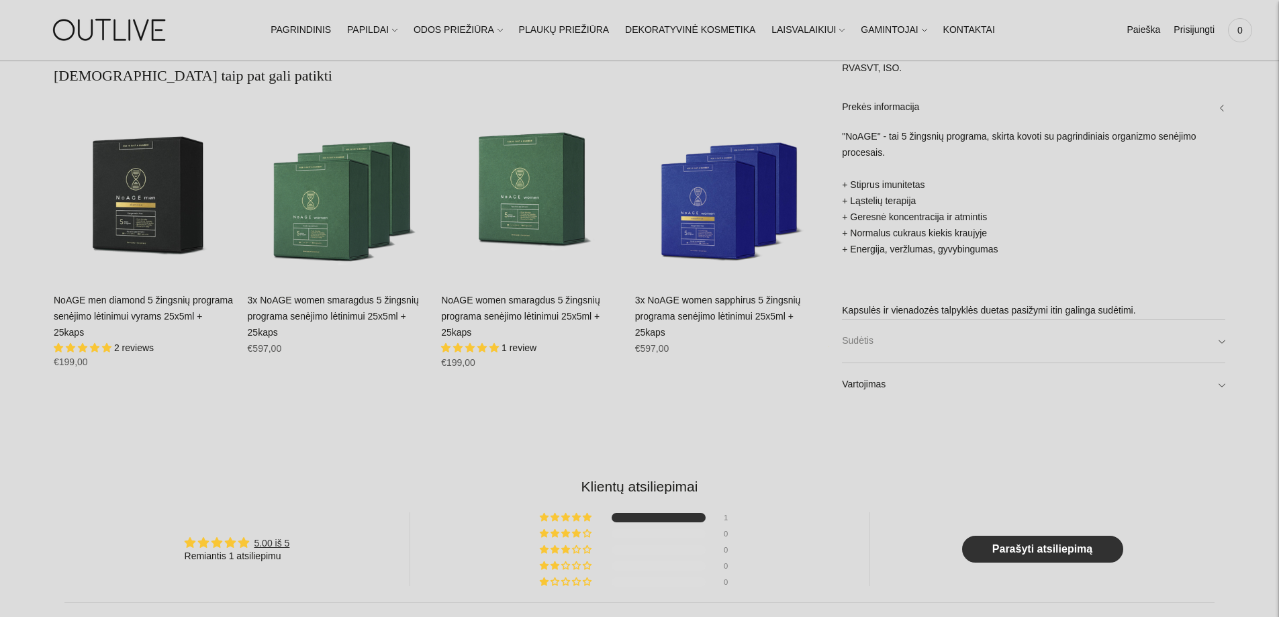 Image resolution: width=1279 pixels, height=617 pixels. I want to click on div: 100% (1) reviews with 5 star rating, so click(567, 518).